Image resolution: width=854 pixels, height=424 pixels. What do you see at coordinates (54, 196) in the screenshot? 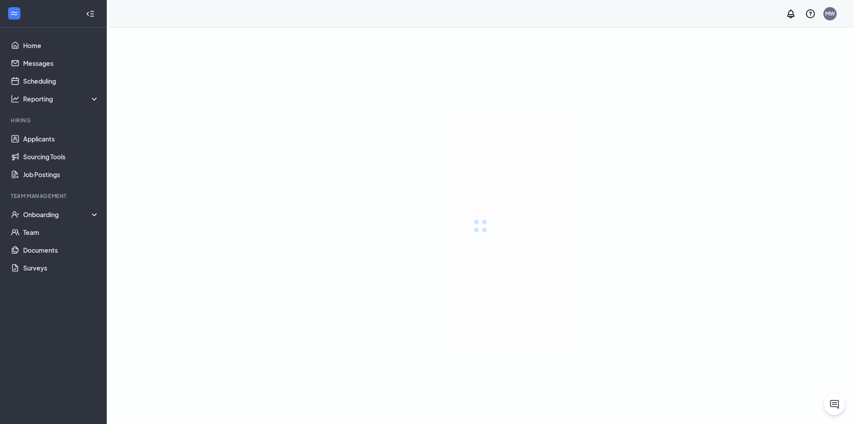
I see `div: Team Management` at bounding box center [54, 196].